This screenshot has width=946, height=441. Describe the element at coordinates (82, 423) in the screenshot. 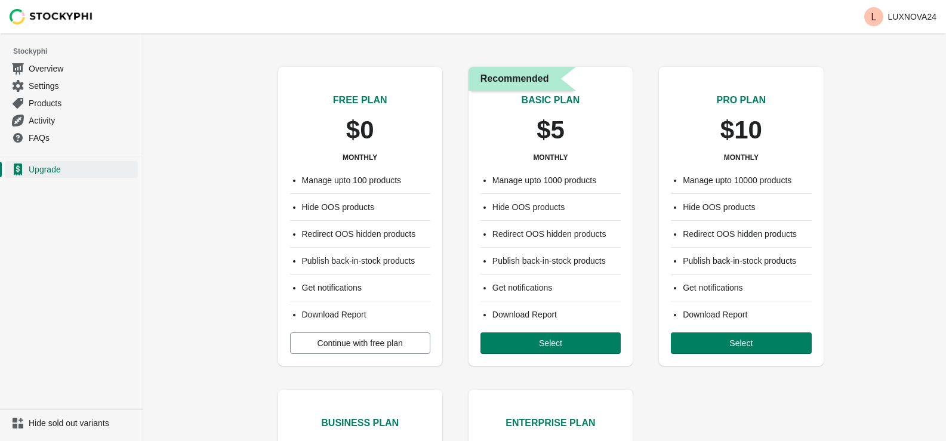

I see `span: Hide sold out variants` at that location.